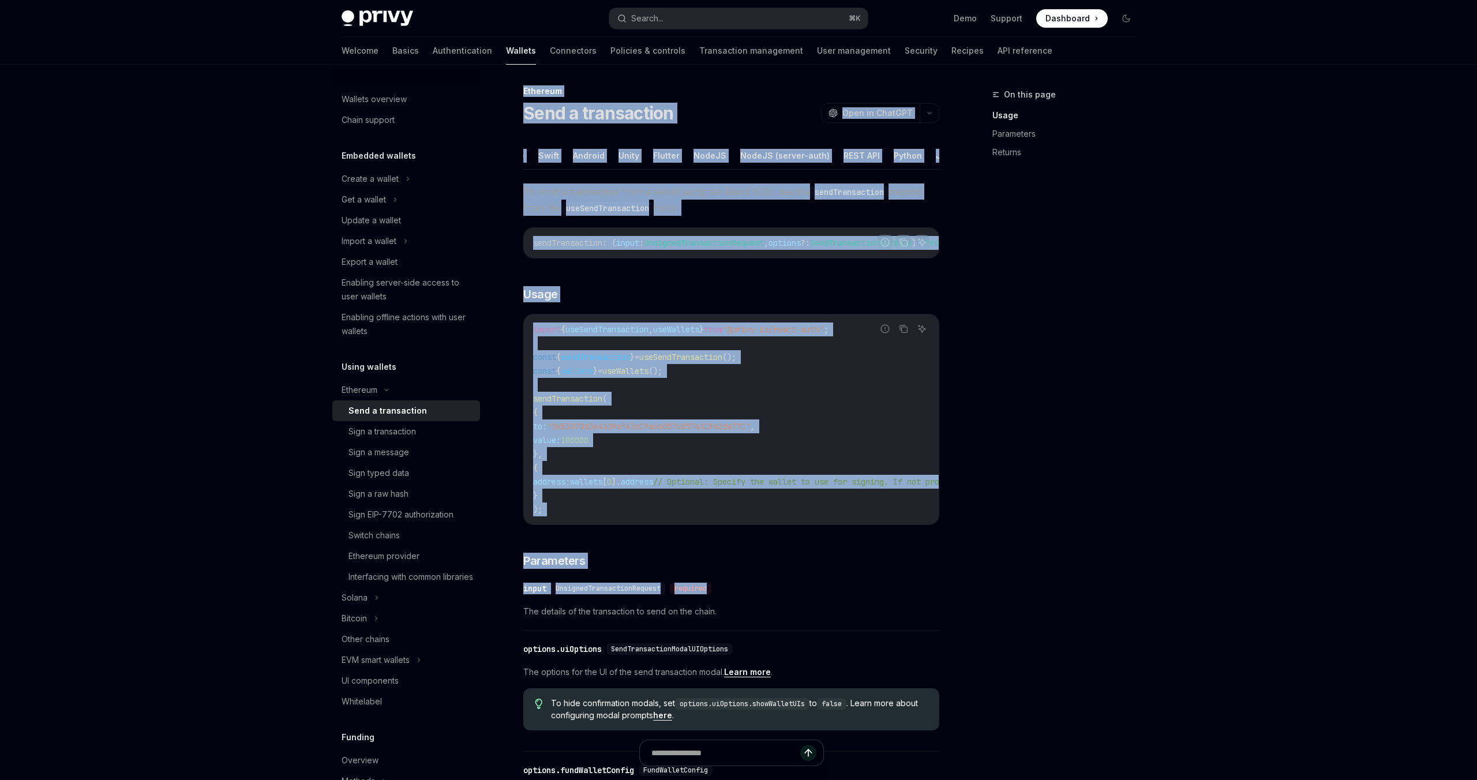 Image resolution: width=1477 pixels, height=780 pixels. Describe the element at coordinates (598, 113) in the screenshot. I see `h1: Send a transaction` at that location.